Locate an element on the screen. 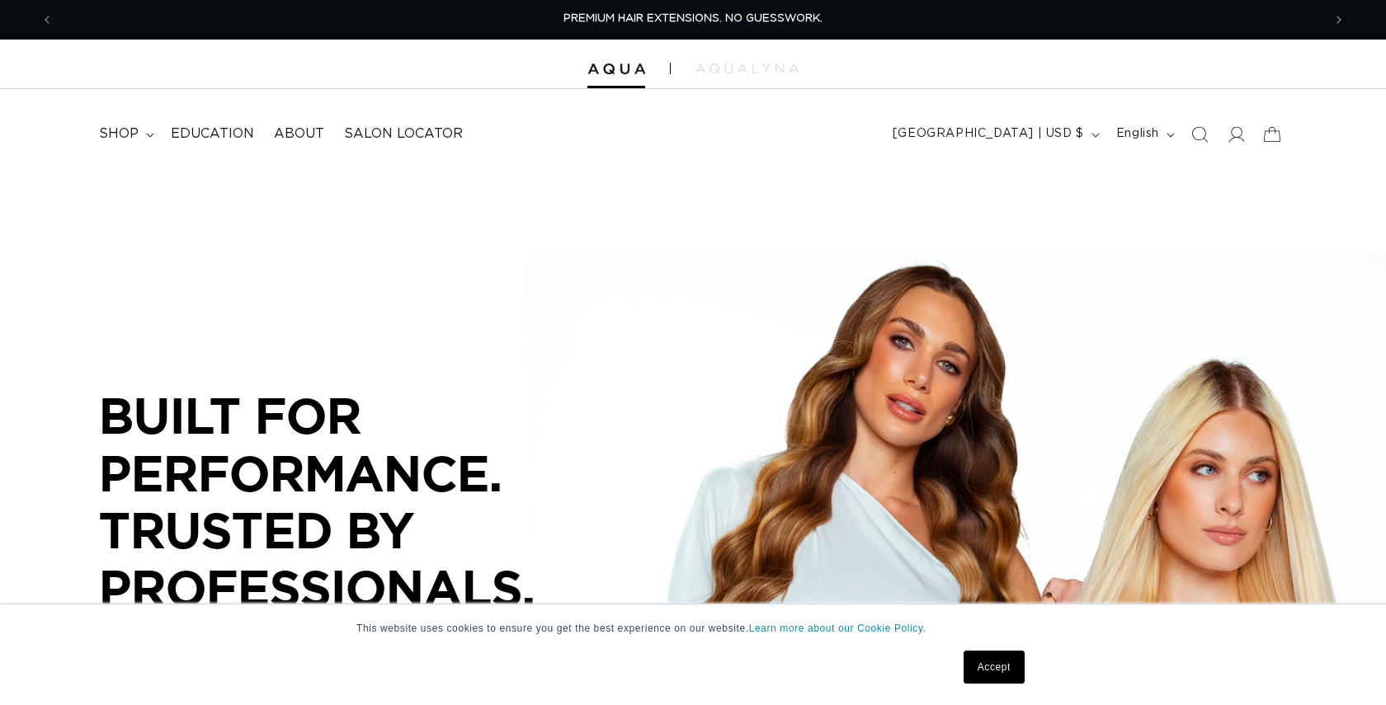 Image resolution: width=1386 pixels, height=705 pixels. button: English is located at coordinates (1143, 134).